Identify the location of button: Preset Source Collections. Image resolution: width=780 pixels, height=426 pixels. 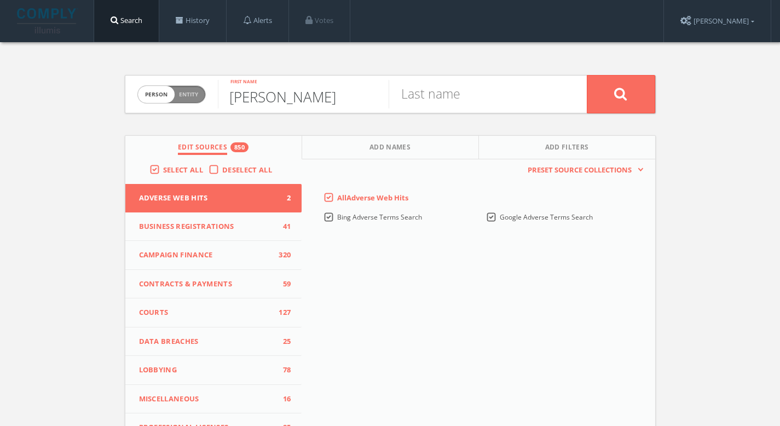
(583, 170).